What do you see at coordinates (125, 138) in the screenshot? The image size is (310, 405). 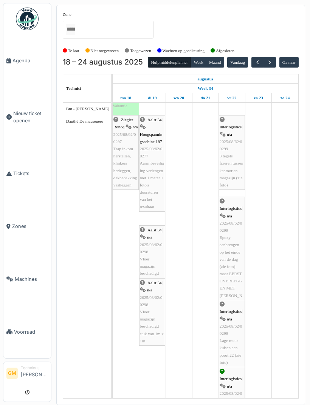 I see `span: 2025/08/62/00297` at bounding box center [125, 138].